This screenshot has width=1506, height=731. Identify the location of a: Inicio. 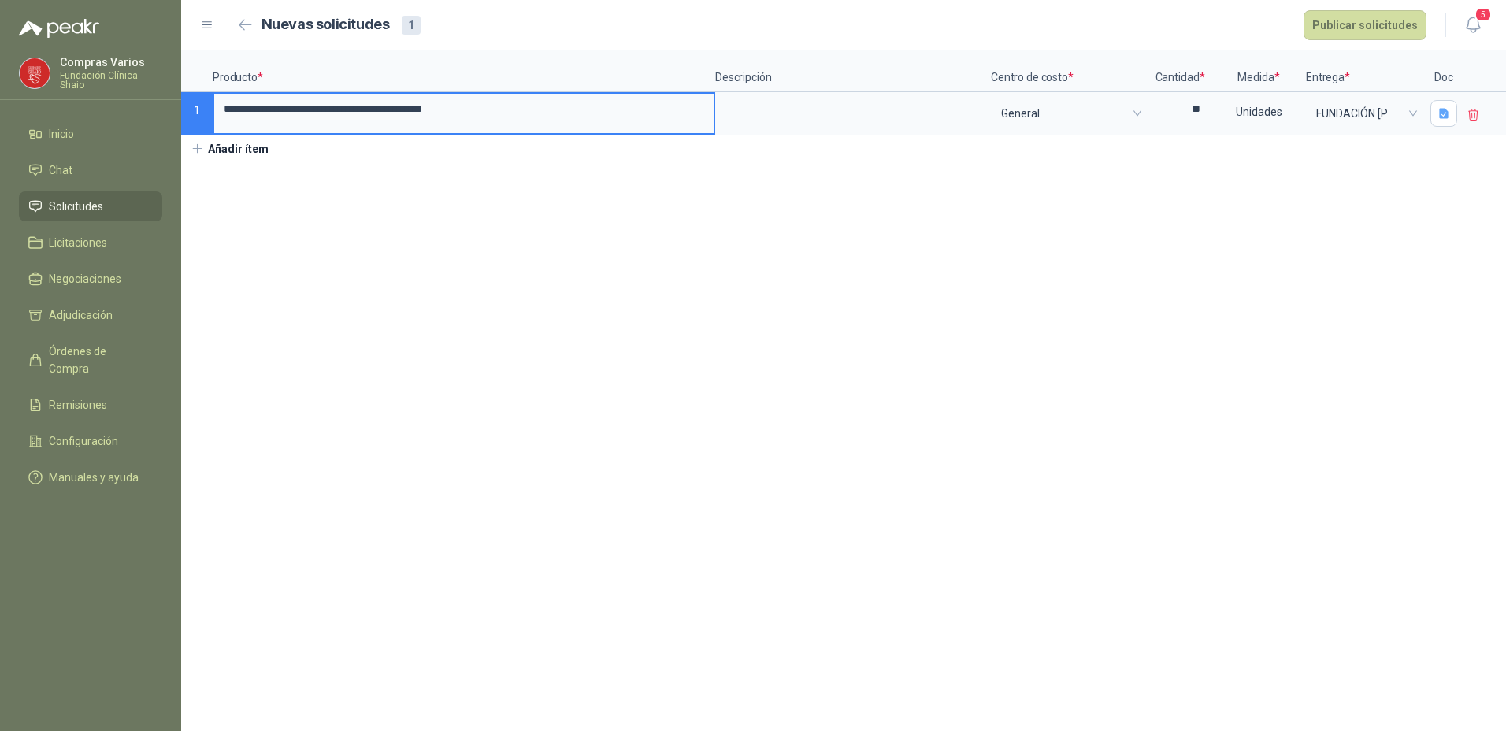
(91, 134).